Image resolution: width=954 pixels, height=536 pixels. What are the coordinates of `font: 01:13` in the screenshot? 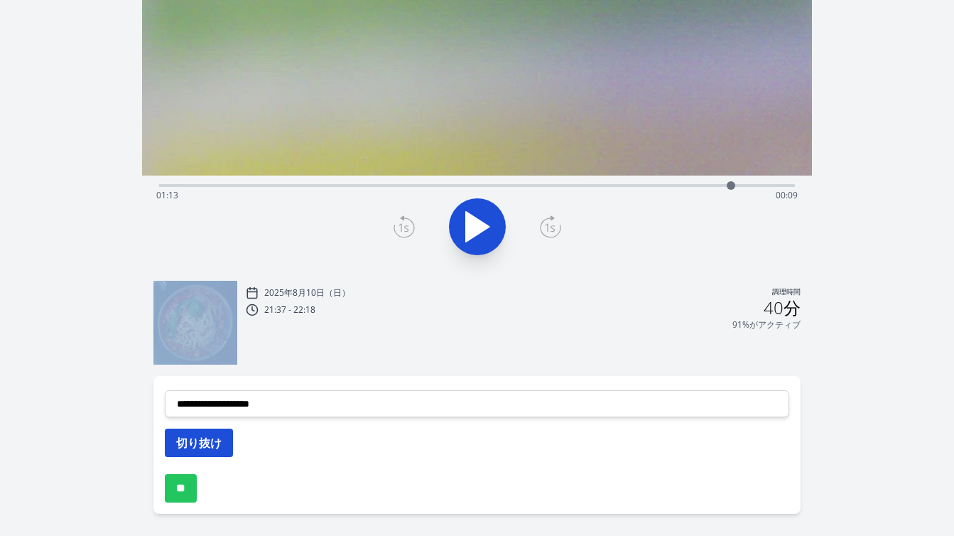 It's located at (167, 195).